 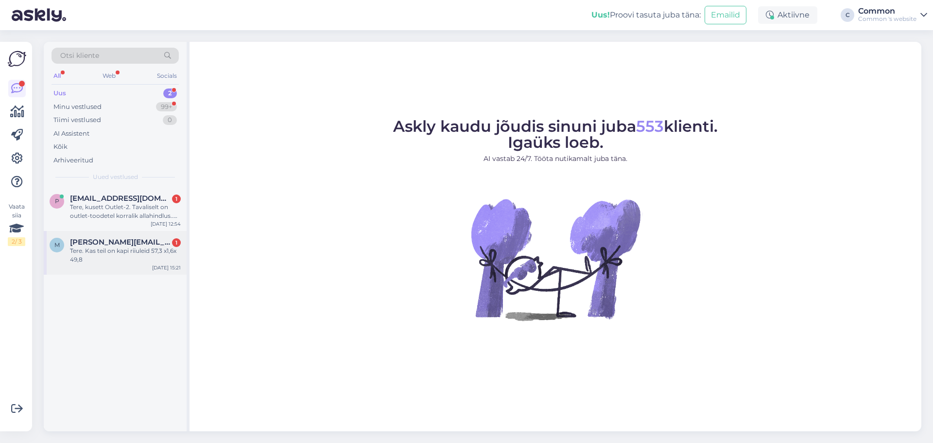 What do you see at coordinates (57, 244) in the screenshot?
I see `span: m` at bounding box center [57, 244].